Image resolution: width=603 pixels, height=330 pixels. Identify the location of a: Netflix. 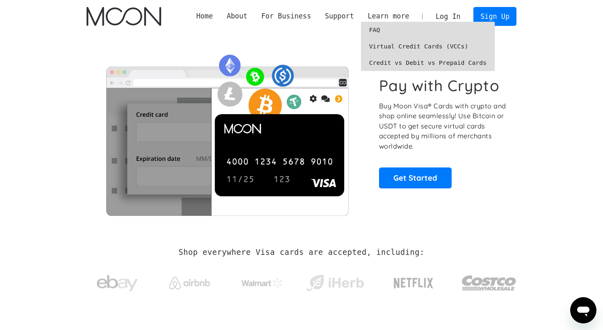
(413, 281).